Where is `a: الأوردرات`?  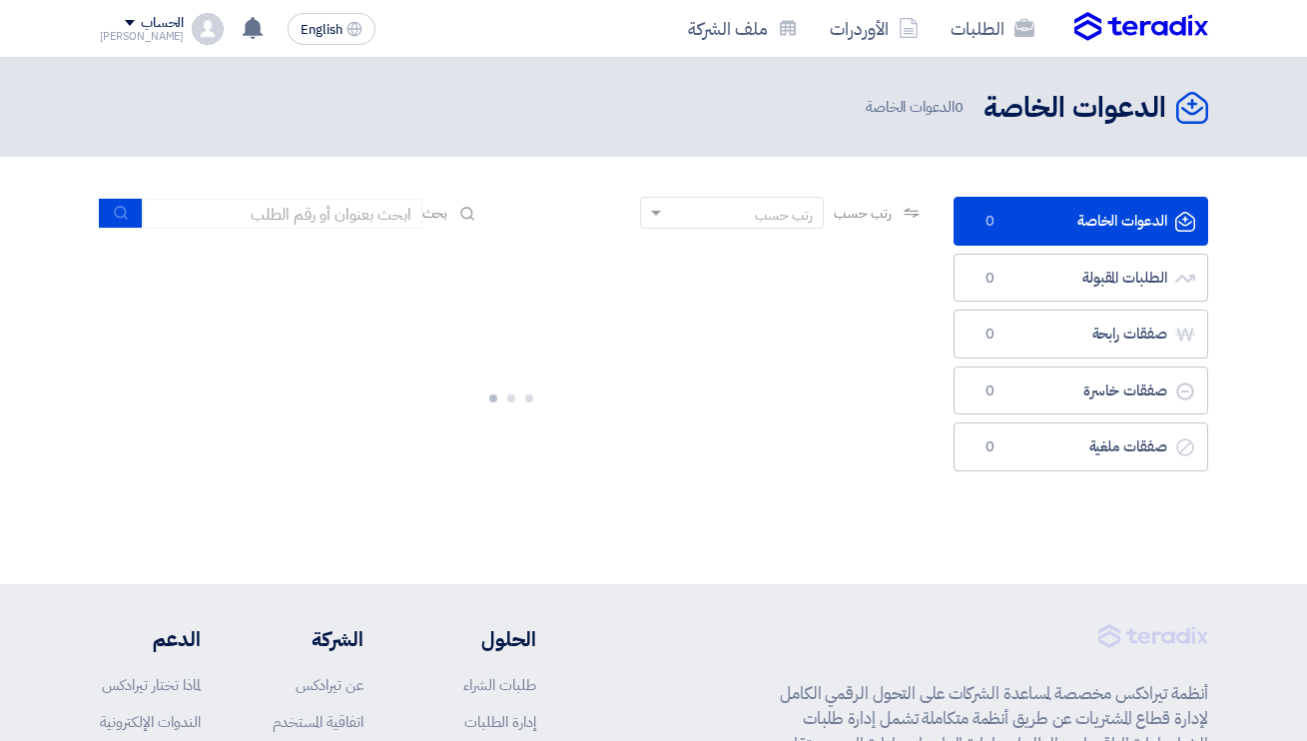 a: الأوردرات is located at coordinates (874, 28).